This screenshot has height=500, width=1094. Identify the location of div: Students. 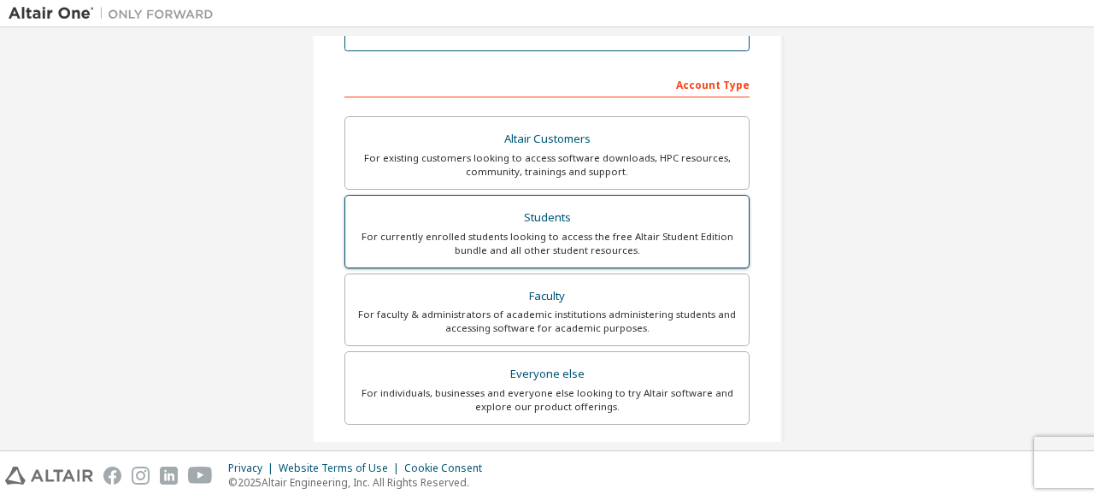
(547, 218).